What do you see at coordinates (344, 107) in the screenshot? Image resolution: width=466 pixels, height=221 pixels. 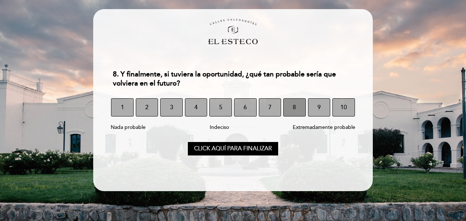 I see `button: 10` at bounding box center [344, 107].